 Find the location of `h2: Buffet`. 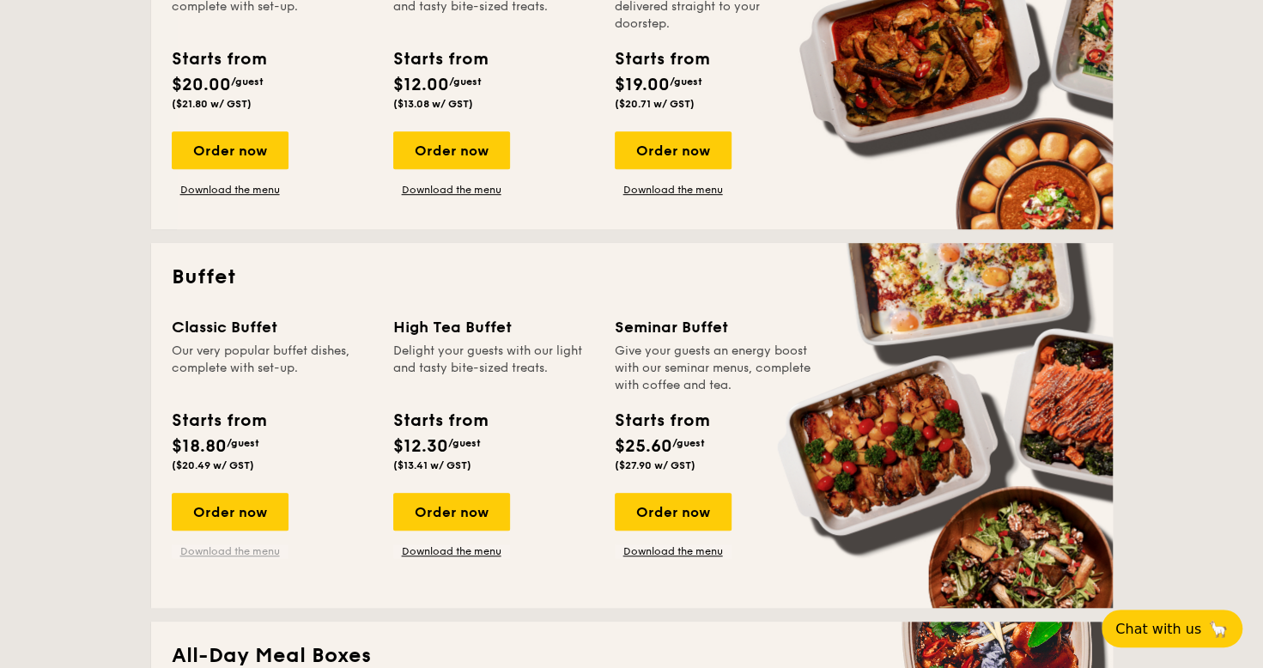

h2: Buffet is located at coordinates (632, 277).